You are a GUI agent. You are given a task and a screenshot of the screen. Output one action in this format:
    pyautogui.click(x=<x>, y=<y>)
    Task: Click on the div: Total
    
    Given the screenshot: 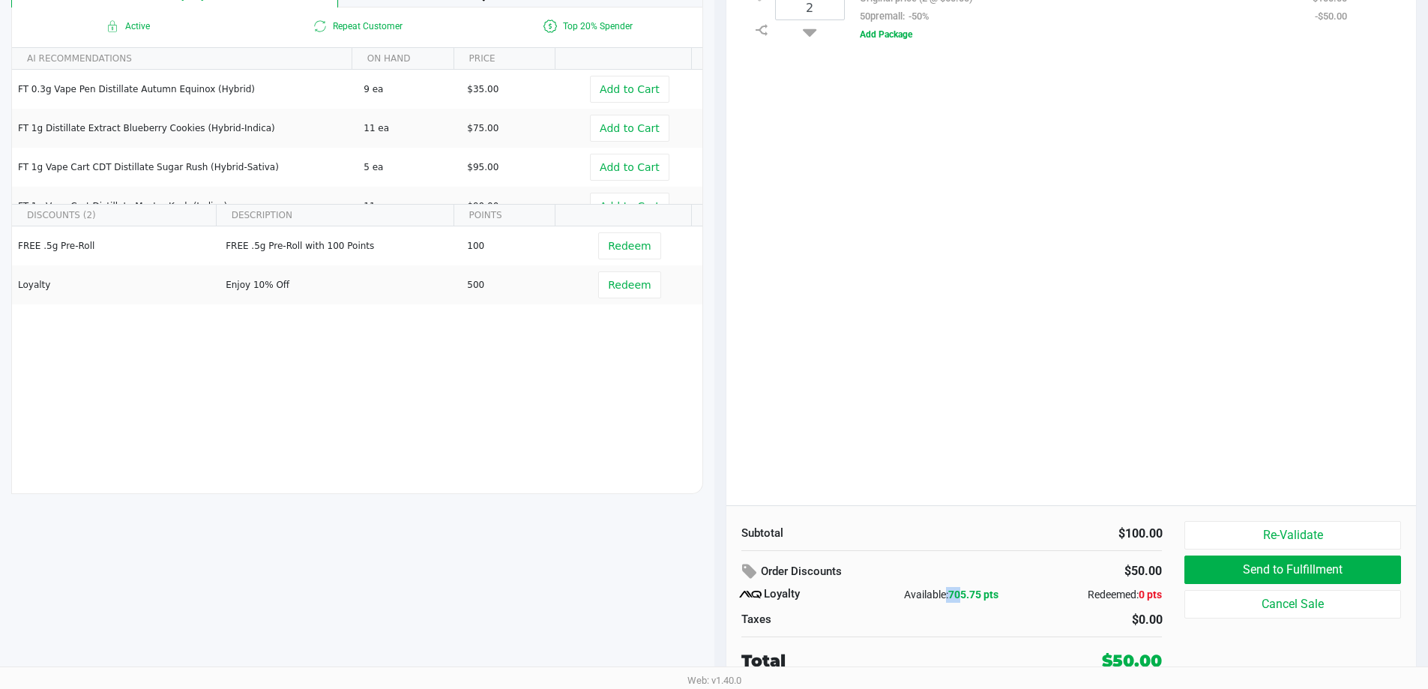 What is the action you would take?
    pyautogui.click(x=874, y=660)
    